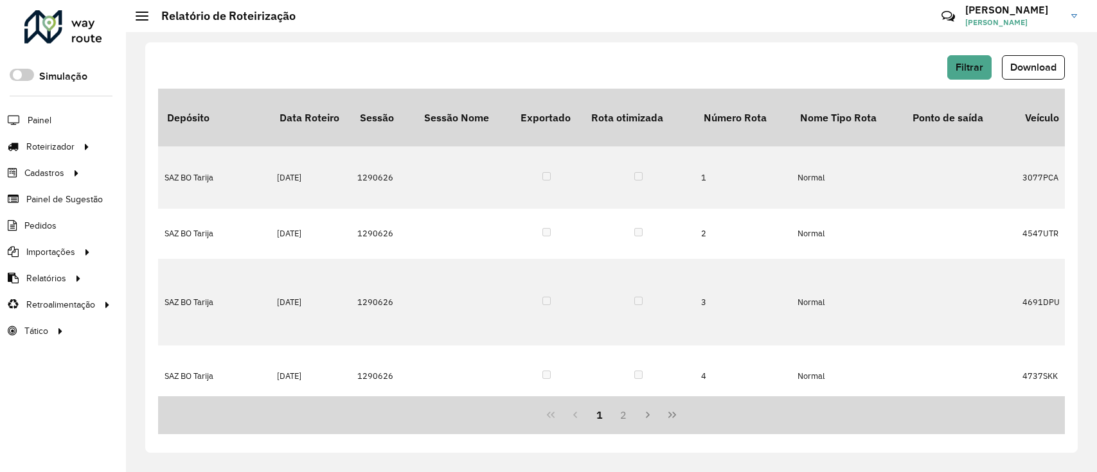 The width and height of the screenshot is (1097, 472). I want to click on span: Roteirizador, so click(50, 147).